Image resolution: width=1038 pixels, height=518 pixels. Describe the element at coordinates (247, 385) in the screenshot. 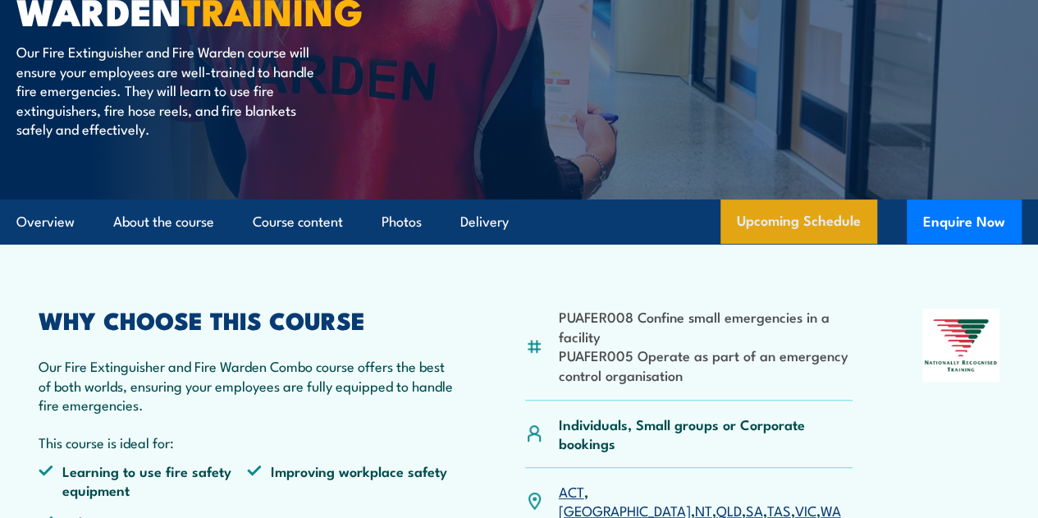

I see `p: Our Fire Extinguisher and Fire Warden Combo course offers the best of both worlds, ensuring your ...` at that location.